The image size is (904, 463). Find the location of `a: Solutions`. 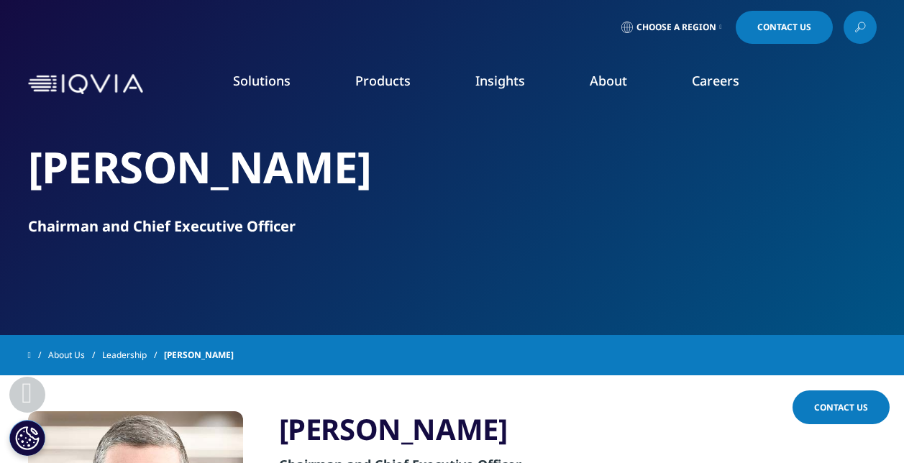

a: Solutions is located at coordinates (262, 81).